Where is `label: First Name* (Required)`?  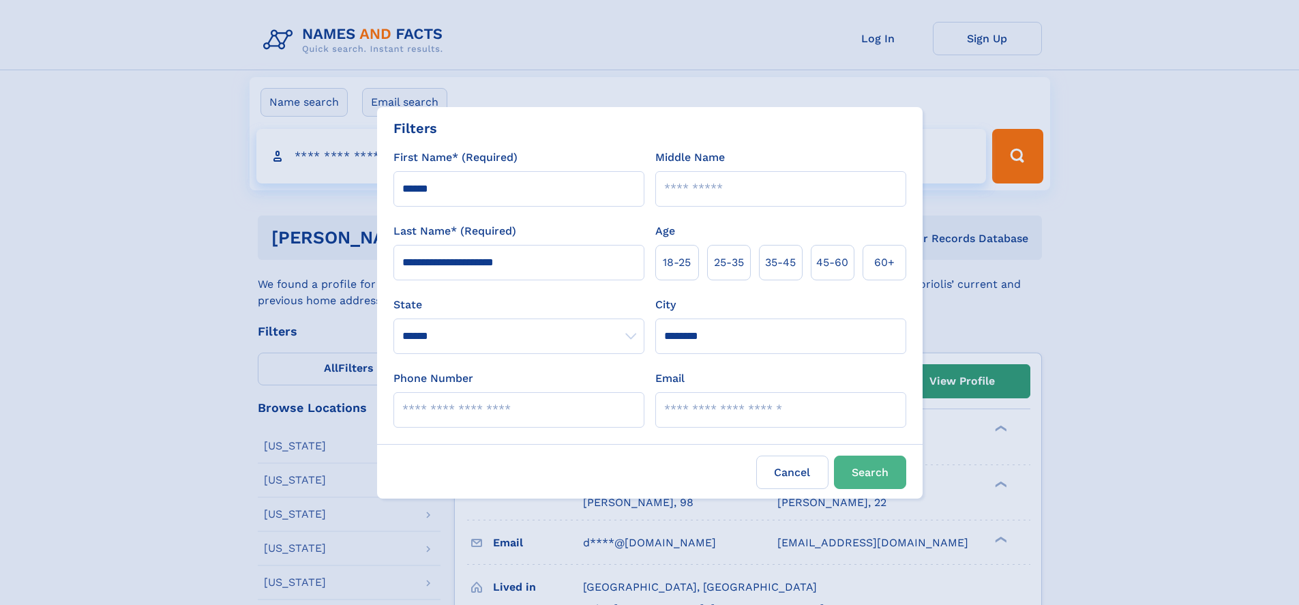 label: First Name* (Required) is located at coordinates (456, 158).